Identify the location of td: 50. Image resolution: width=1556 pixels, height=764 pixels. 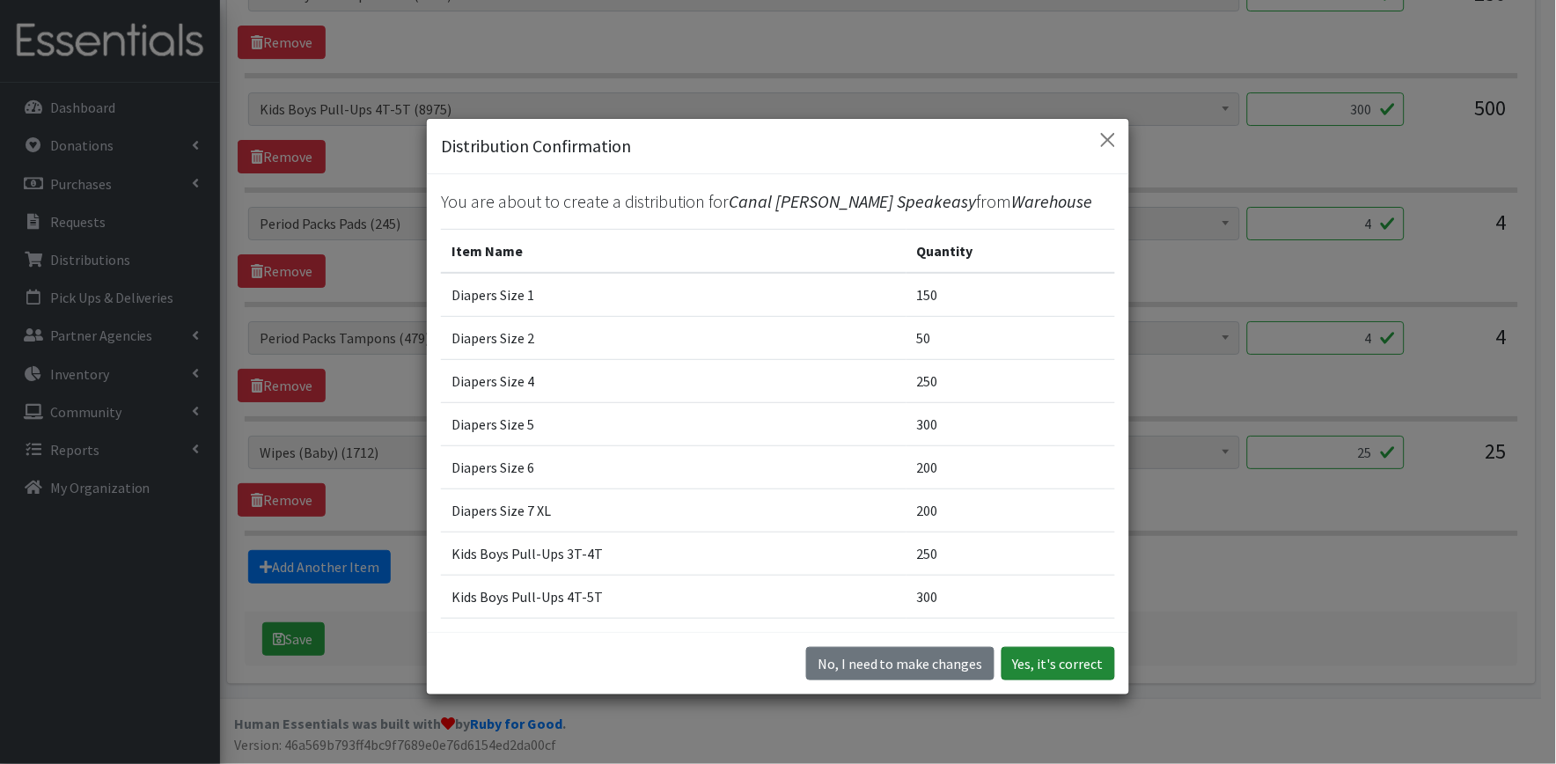
(1010, 337).